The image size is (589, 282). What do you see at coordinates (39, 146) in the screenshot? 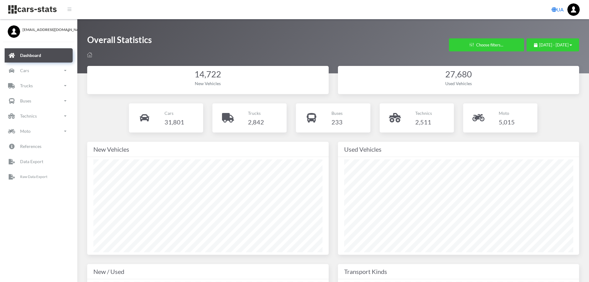
I see `a: References` at bounding box center [39, 146].